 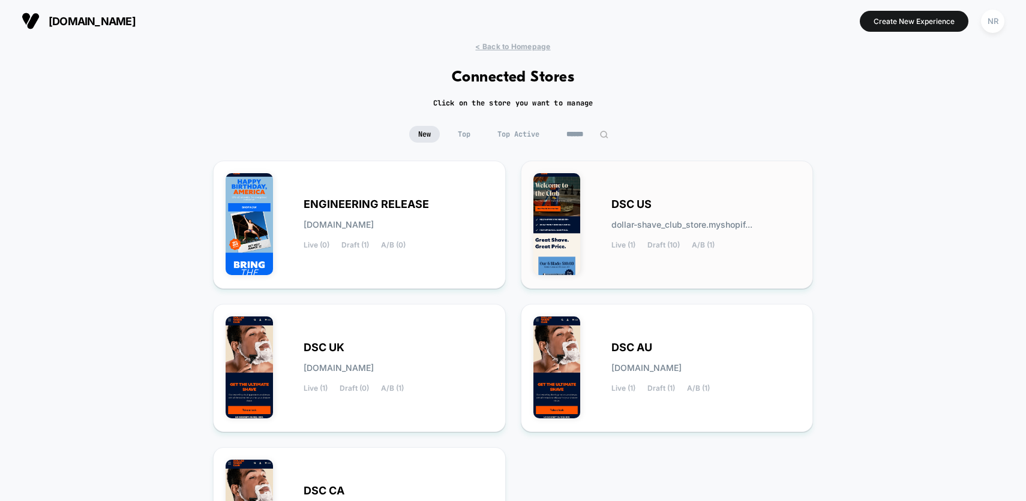 What do you see at coordinates (992, 21) in the screenshot?
I see `div: NR` at bounding box center [992, 21].